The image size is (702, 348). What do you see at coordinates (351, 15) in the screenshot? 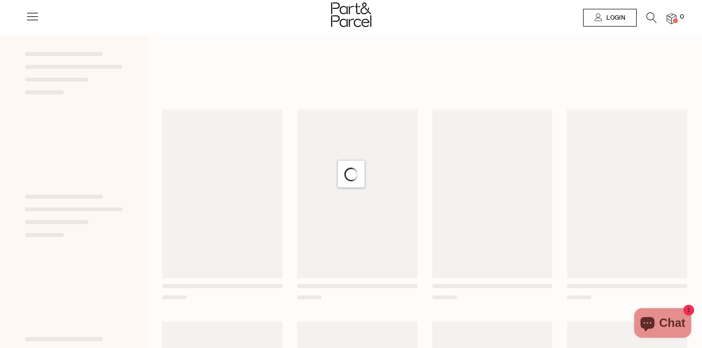
I see `img: Part&Parcel` at bounding box center [351, 15].